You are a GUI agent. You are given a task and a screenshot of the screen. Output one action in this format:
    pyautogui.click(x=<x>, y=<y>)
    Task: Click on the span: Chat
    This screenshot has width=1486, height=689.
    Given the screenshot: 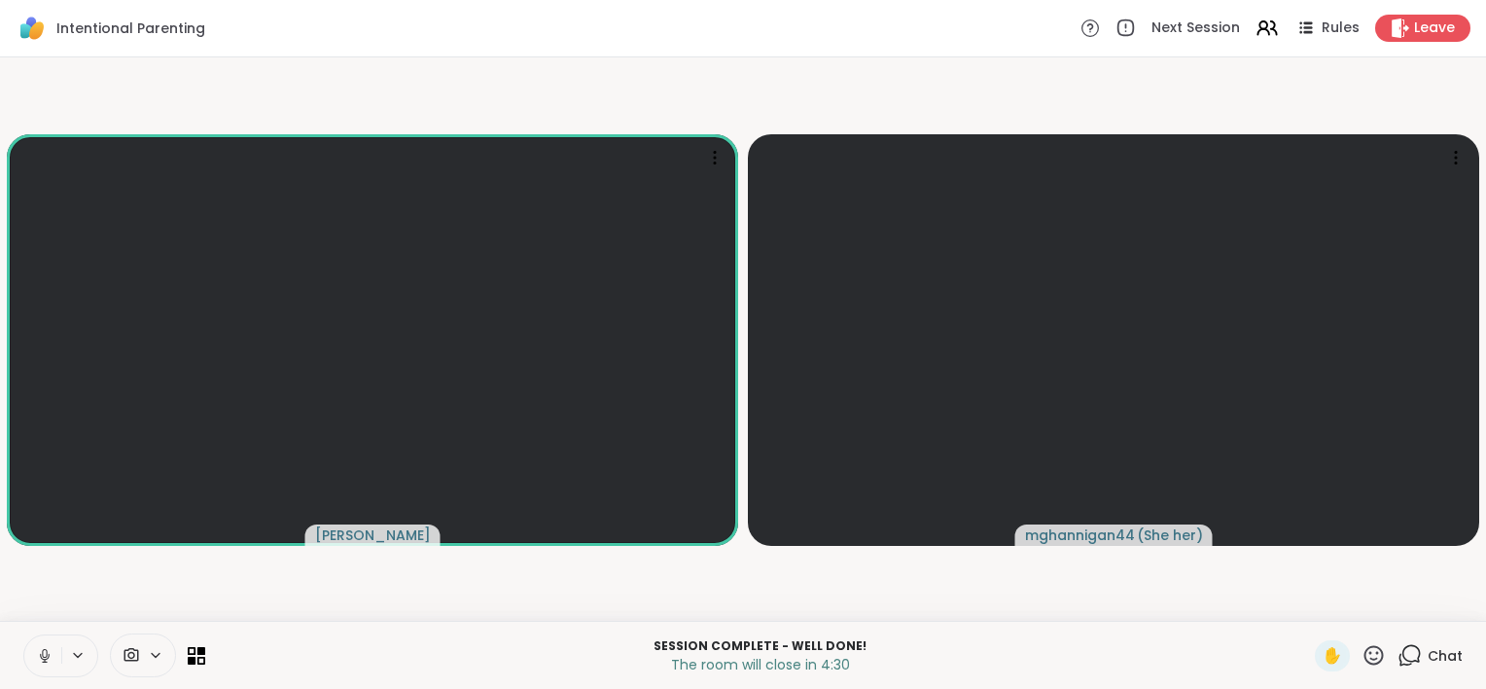 What is the action you would take?
    pyautogui.click(x=1446, y=656)
    